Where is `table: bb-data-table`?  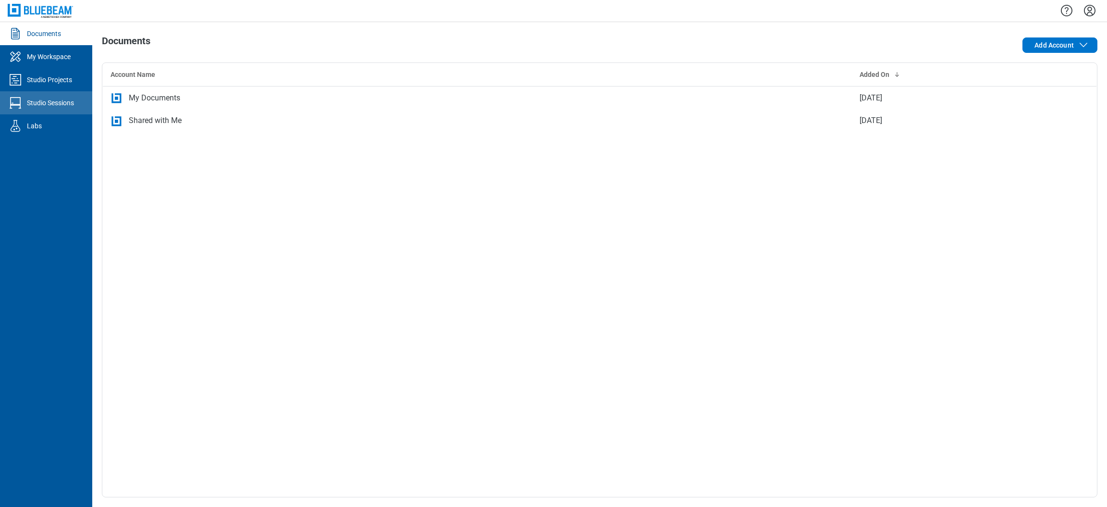 table: bb-data-table is located at coordinates (600, 98).